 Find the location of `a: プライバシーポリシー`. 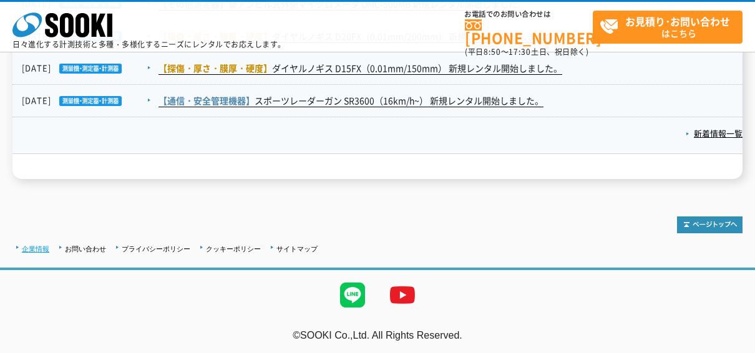

a: プライバシーポリシー is located at coordinates (156, 249).